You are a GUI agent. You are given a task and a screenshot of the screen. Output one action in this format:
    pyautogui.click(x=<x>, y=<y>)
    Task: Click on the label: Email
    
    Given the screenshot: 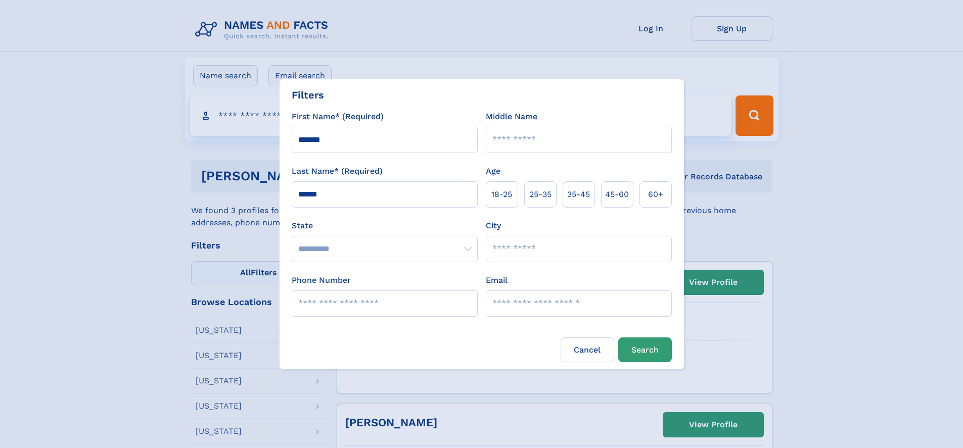 What is the action you would take?
    pyautogui.click(x=496, y=280)
    